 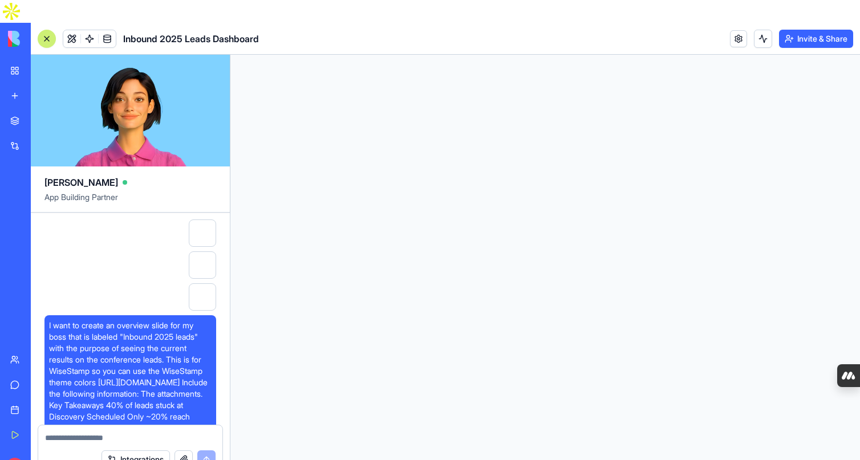 What do you see at coordinates (816, 39) in the screenshot?
I see `button: Invite & Share` at bounding box center [816, 39].